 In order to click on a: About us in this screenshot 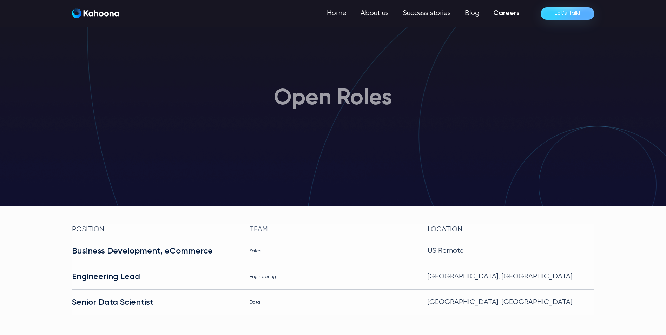, I will do `click(375, 13)`.